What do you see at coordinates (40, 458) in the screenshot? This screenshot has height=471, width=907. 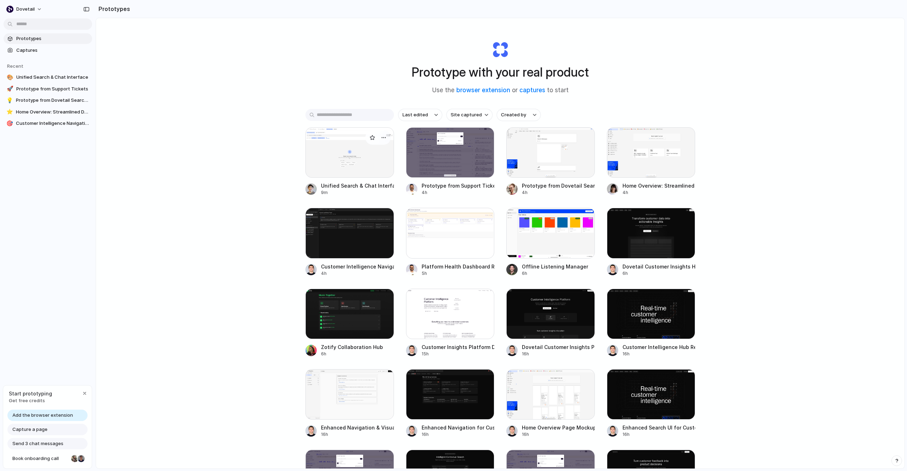 I see `span: Book onboarding call` at bounding box center [40, 458].